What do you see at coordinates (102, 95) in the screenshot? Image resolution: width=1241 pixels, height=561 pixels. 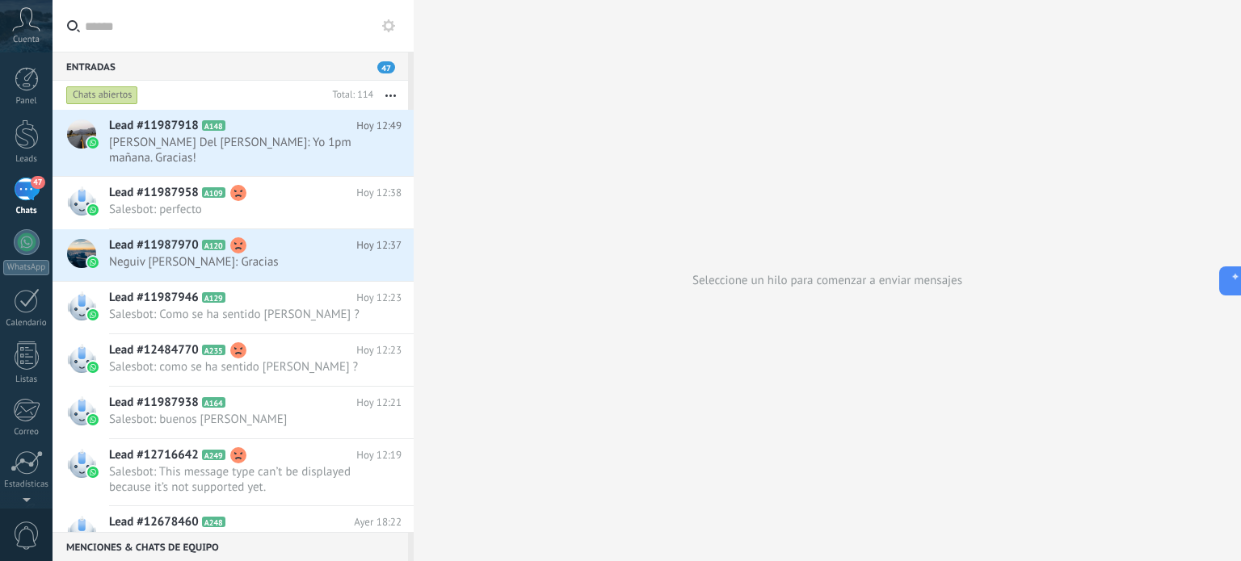 I see `div: Chats abiertos` at bounding box center [102, 95].